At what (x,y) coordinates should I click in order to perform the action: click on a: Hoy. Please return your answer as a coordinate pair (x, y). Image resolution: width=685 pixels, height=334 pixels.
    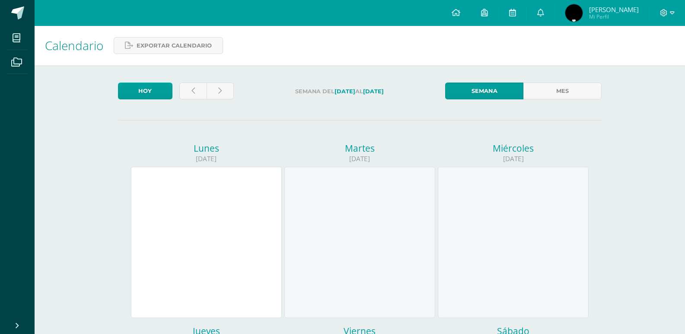
    Looking at the image, I should click on (145, 91).